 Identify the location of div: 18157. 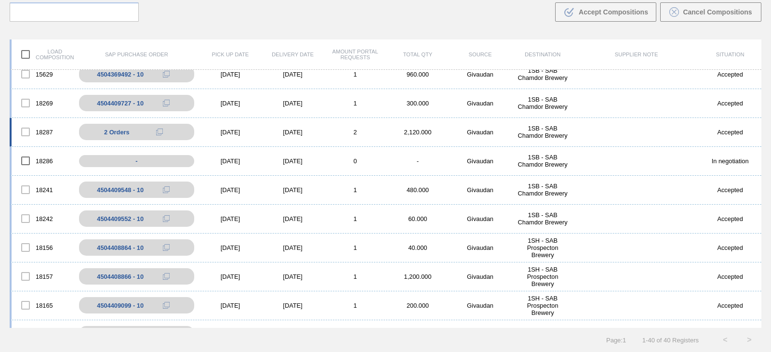
(43, 277).